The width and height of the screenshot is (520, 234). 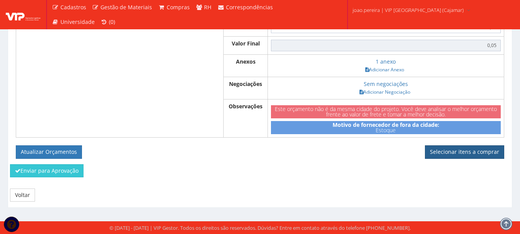 What do you see at coordinates (22, 195) in the screenshot?
I see `a: Voltar` at bounding box center [22, 195].